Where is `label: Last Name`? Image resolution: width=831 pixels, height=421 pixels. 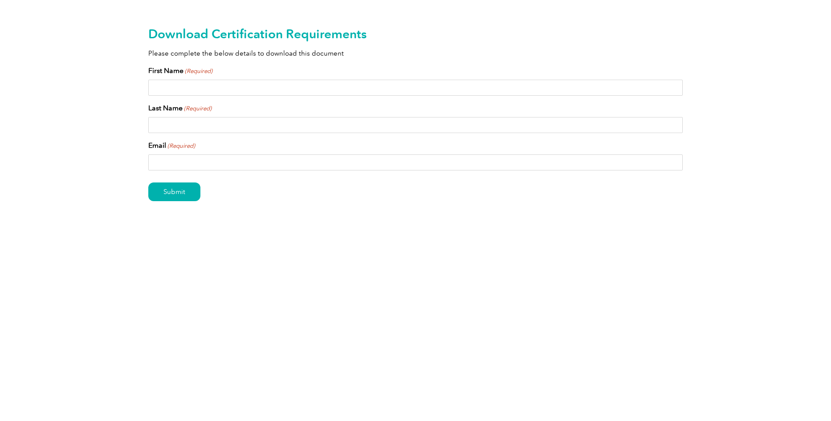
label: Last Name is located at coordinates (180, 108).